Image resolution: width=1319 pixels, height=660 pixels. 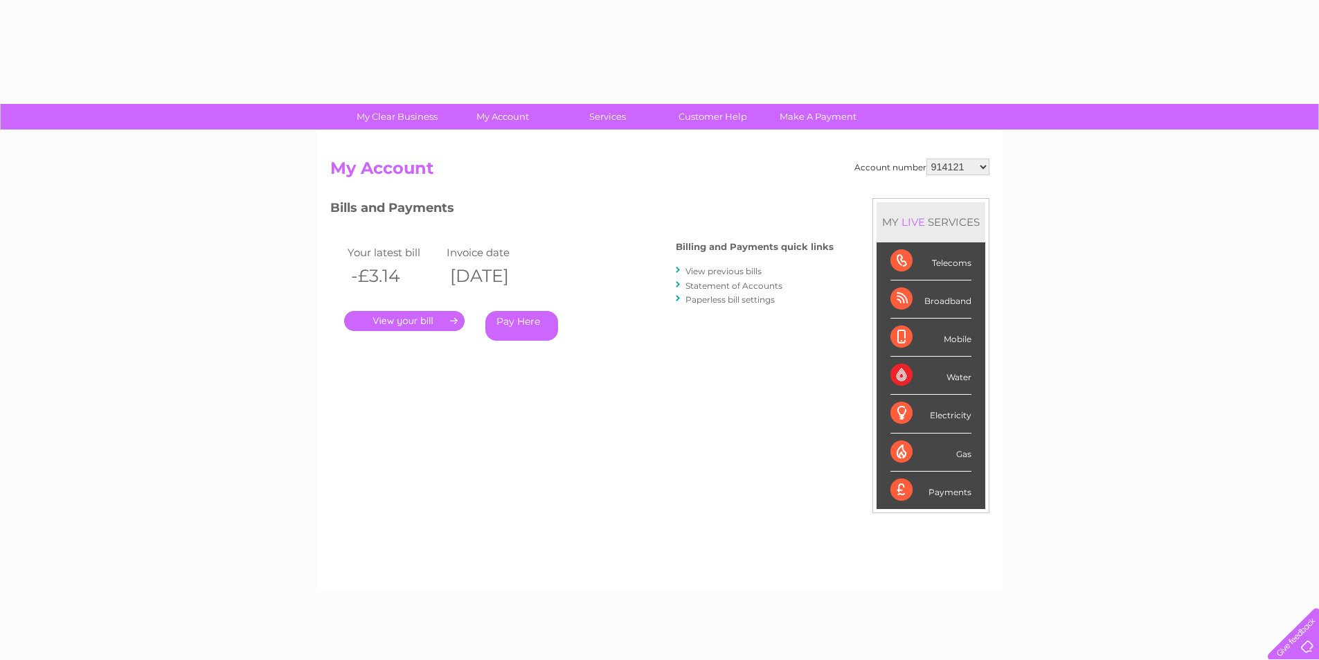 What do you see at coordinates (755, 247) in the screenshot?
I see `h4: Billing and Payments quick links` at bounding box center [755, 247].